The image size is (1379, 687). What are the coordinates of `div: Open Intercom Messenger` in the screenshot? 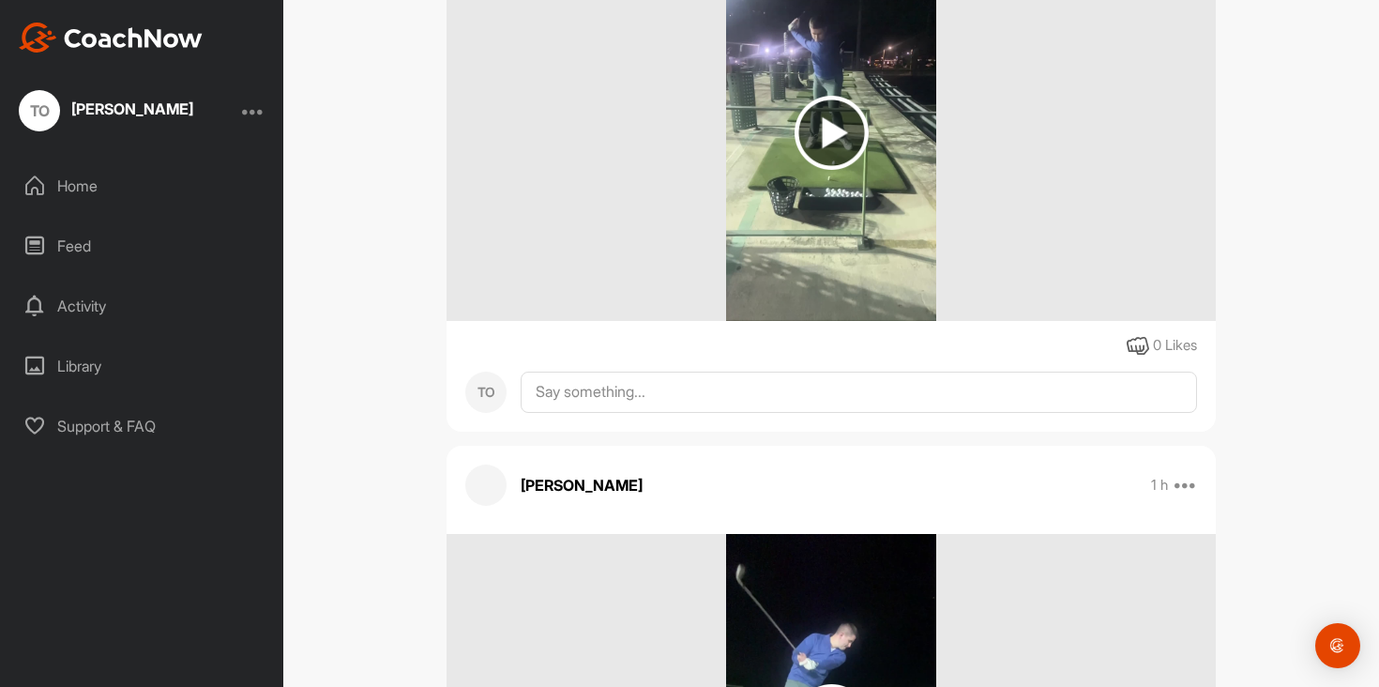 It's located at (1338, 645).